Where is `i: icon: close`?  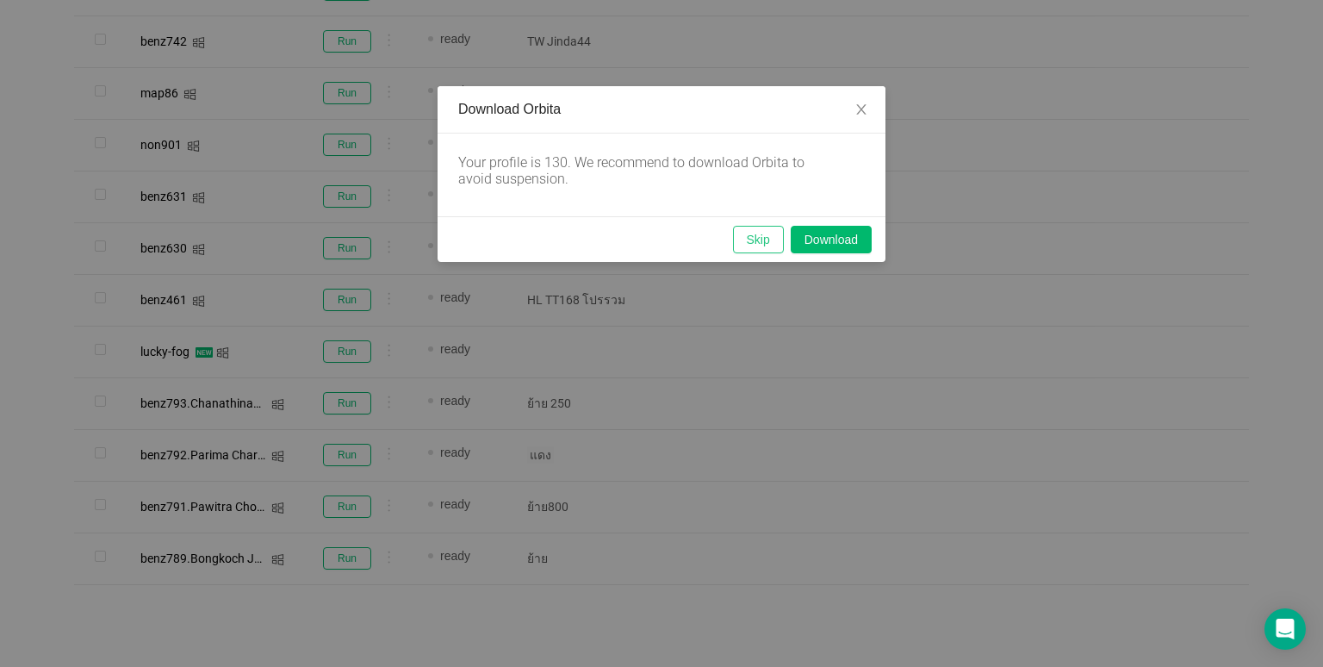
i: icon: close is located at coordinates (862, 109).